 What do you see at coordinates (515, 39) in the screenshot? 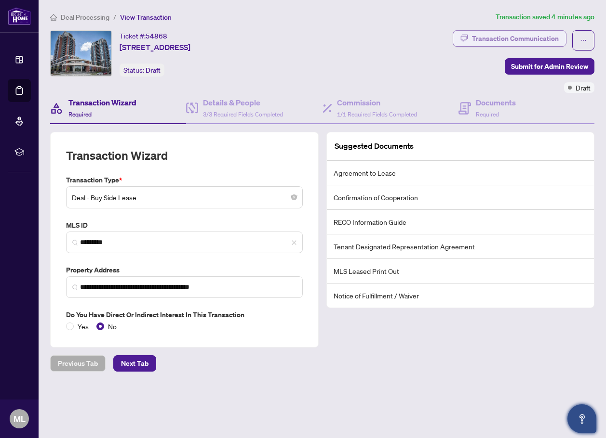
I see `div: Transaction Communication` at bounding box center [515, 39].